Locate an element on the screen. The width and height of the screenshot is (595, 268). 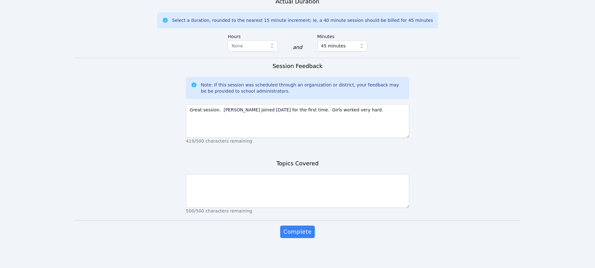
div: Select a duration, rounded to the nearest 15 minute increment; ie, a 40 minute session should be ... is located at coordinates (302, 20).